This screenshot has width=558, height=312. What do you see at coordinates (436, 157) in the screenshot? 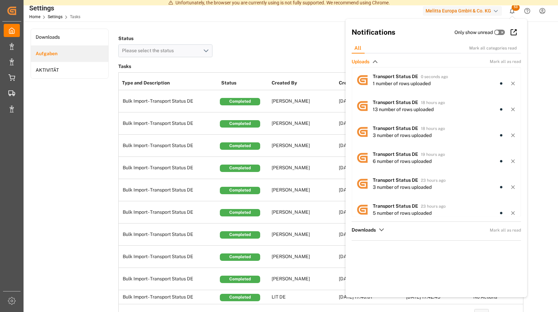
I see `a: avatarTransport Status DE19 hours ago6 number of rows uploaded` at bounding box center [436, 157].